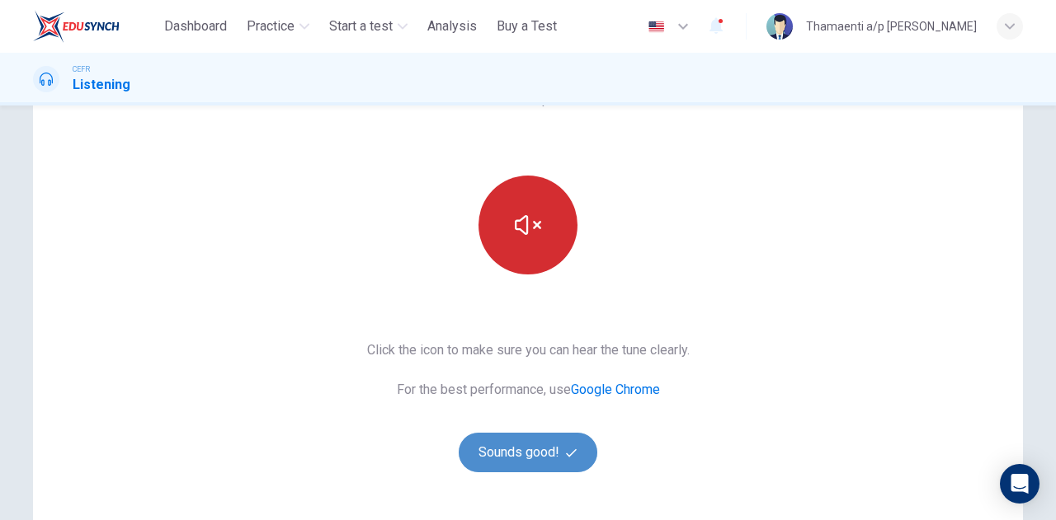 This screenshot has height=520, width=1056. What do you see at coordinates (779, 26) in the screenshot?
I see `img: Profile picture` at bounding box center [779, 26].